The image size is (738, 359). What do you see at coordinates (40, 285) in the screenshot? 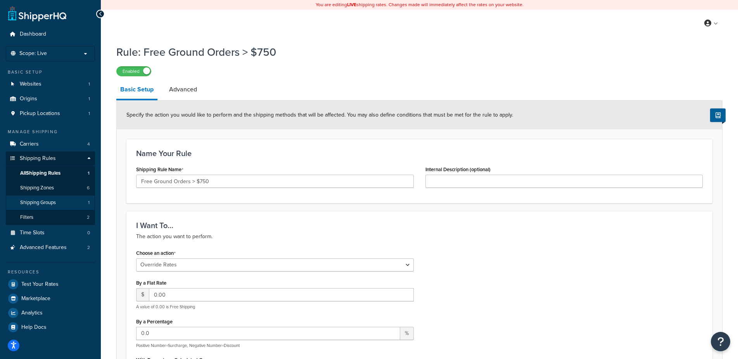
I see `span: Test Your Rates` at bounding box center [40, 285].